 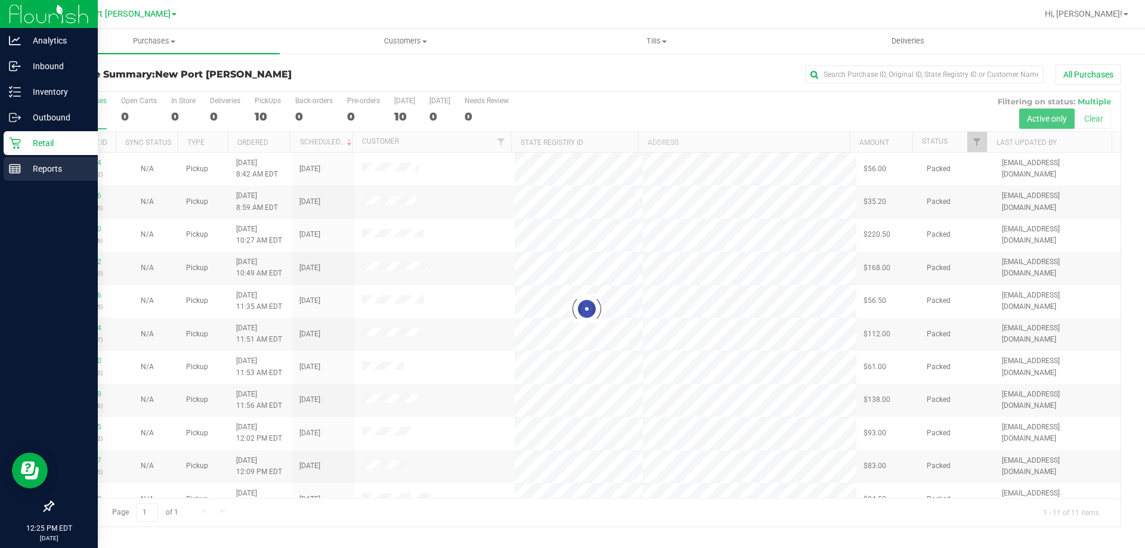 I want to click on p: Retail, so click(x=57, y=143).